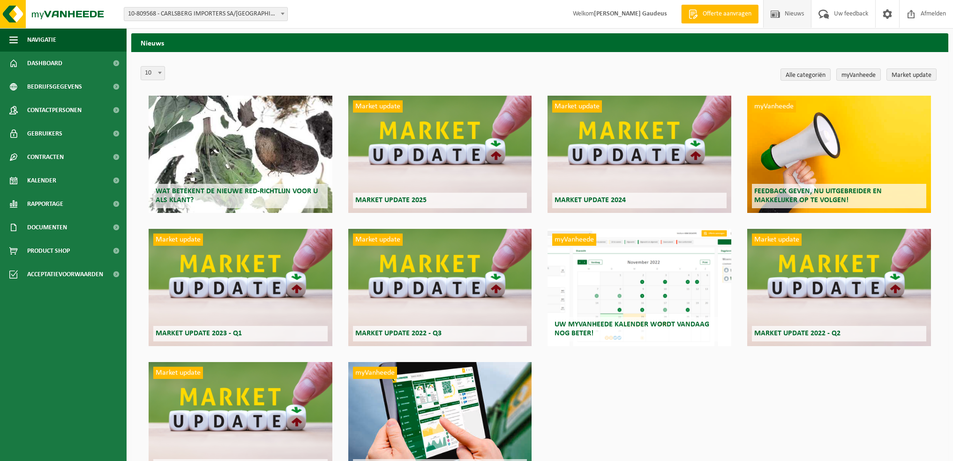 The width and height of the screenshot is (953, 461). I want to click on span: Feedback geven, nu uitgebreider en makkelijker op te volgen!, so click(818, 195).